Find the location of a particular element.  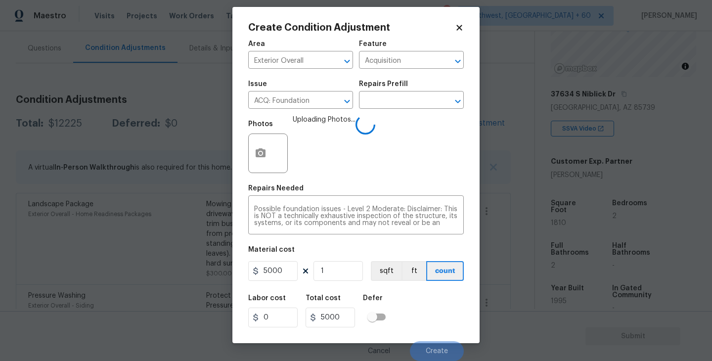

h5: Repairs Needed is located at coordinates (276, 189).